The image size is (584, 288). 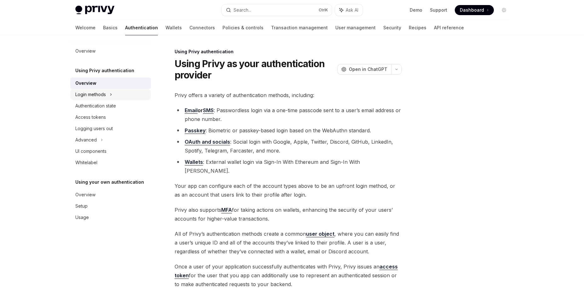 What do you see at coordinates (242, 10) in the screenshot?
I see `div: Search...` at bounding box center [242, 10].